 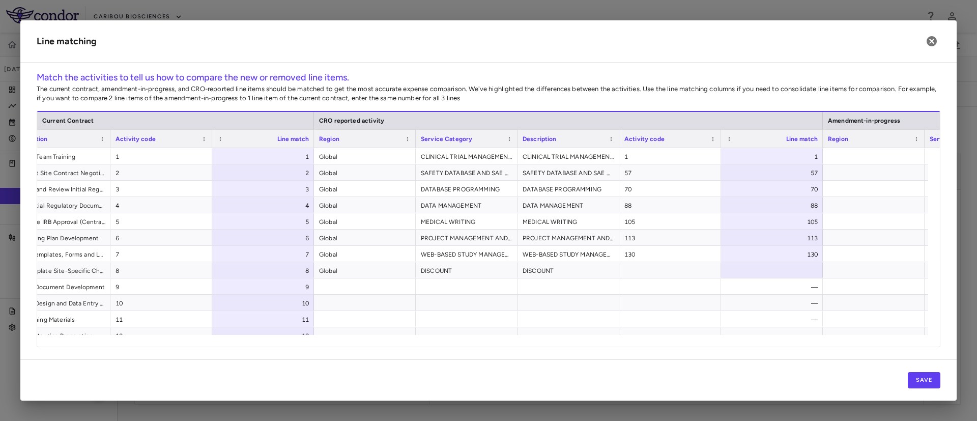 I want to click on span: 11, so click(x=161, y=320).